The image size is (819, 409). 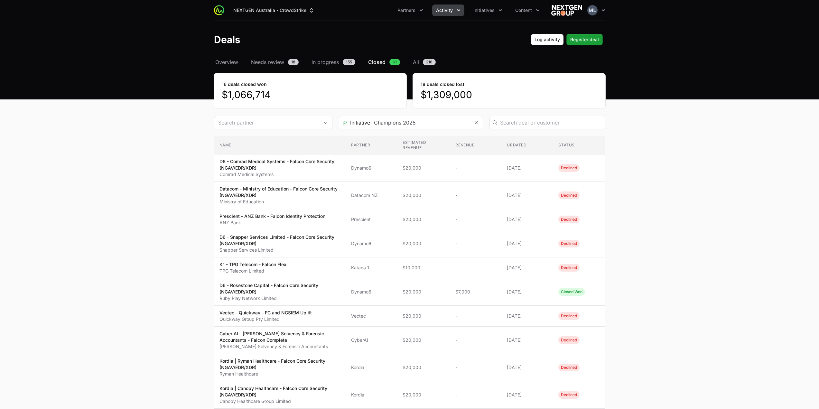 I want to click on img: NEXTGEN Australia, so click(x=567, y=10).